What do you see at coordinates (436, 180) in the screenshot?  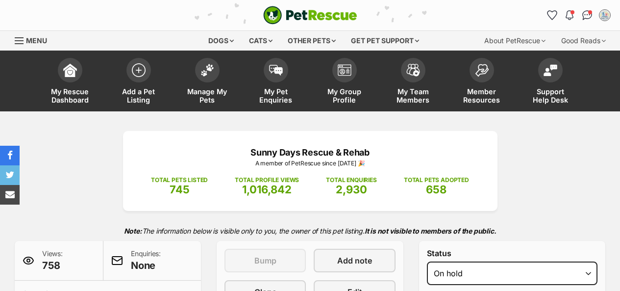 I see `p: TOTAL PETS ADOPTED` at bounding box center [436, 180].